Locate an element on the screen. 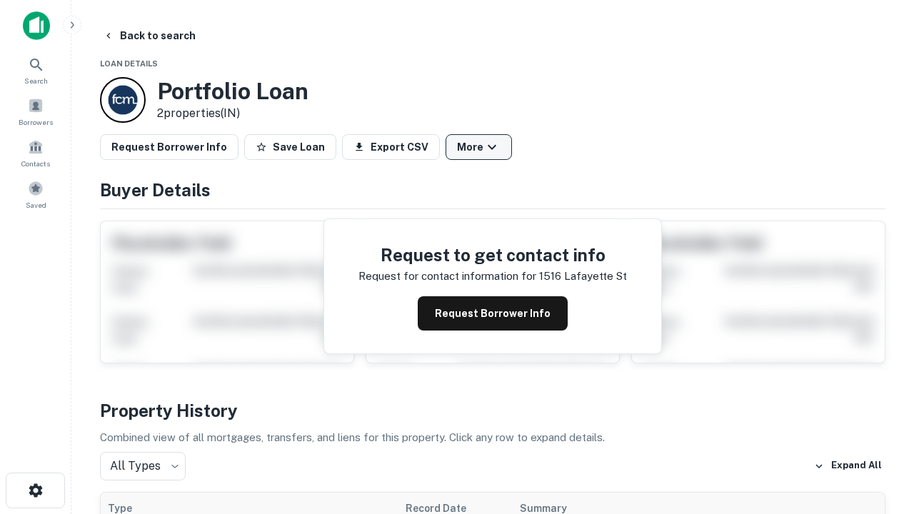 The image size is (914, 514). img: capitalize-icon.png is located at coordinates (36, 26).